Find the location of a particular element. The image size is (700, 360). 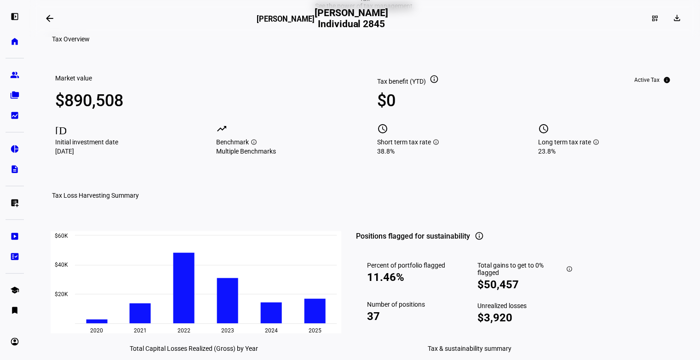

div: 37 is located at coordinates (408, 317).